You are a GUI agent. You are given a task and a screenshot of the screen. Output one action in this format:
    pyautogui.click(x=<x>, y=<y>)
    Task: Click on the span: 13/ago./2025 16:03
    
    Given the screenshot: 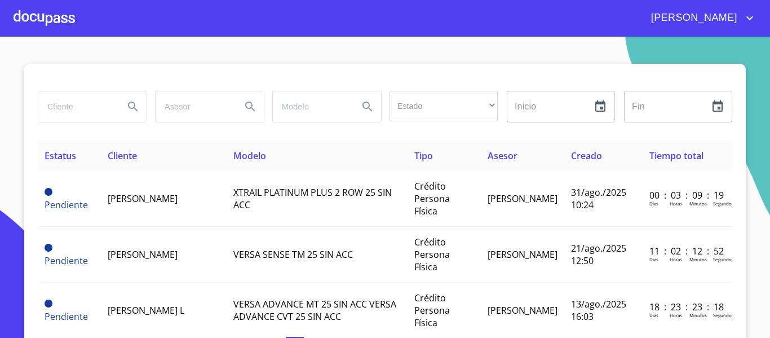 What is the action you would take?
    pyautogui.click(x=599, y=310)
    